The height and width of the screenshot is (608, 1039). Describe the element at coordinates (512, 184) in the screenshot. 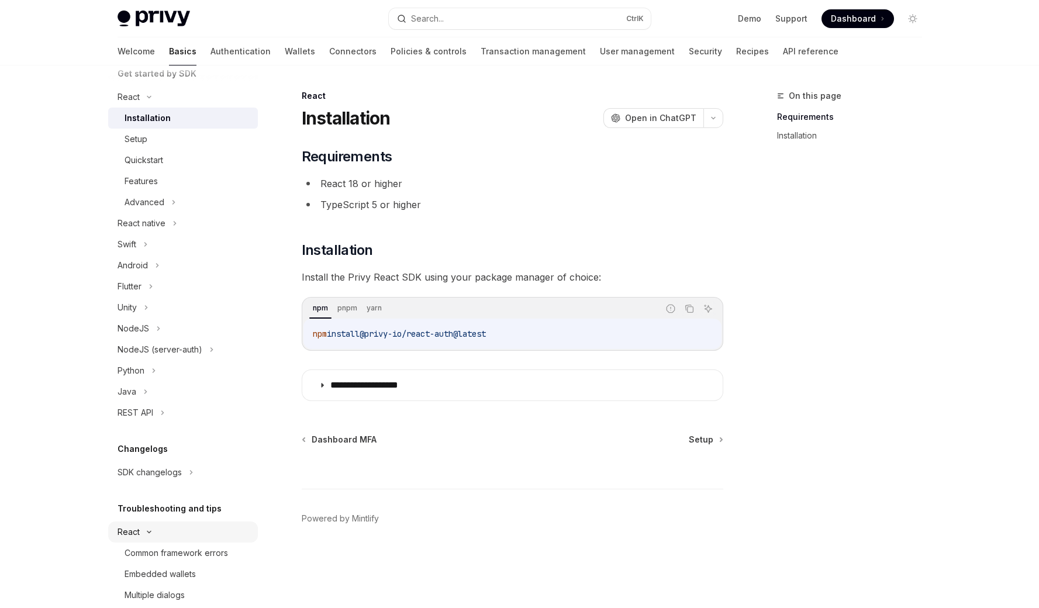

I see `li: React 18 or higher` at that location.